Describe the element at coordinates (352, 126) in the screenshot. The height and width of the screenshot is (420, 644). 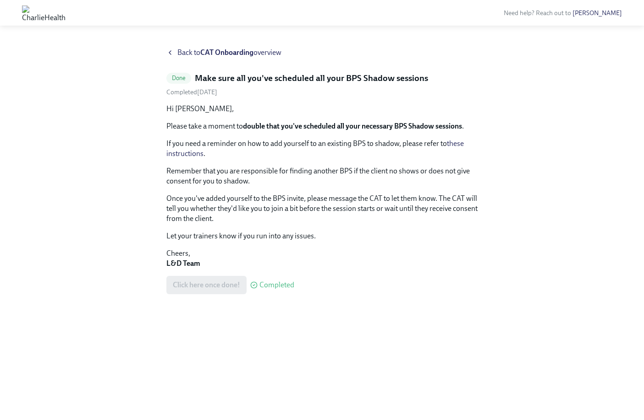
I see `strong: double that you've scheduled all your necessary BPS Shadow sessions` at that location.